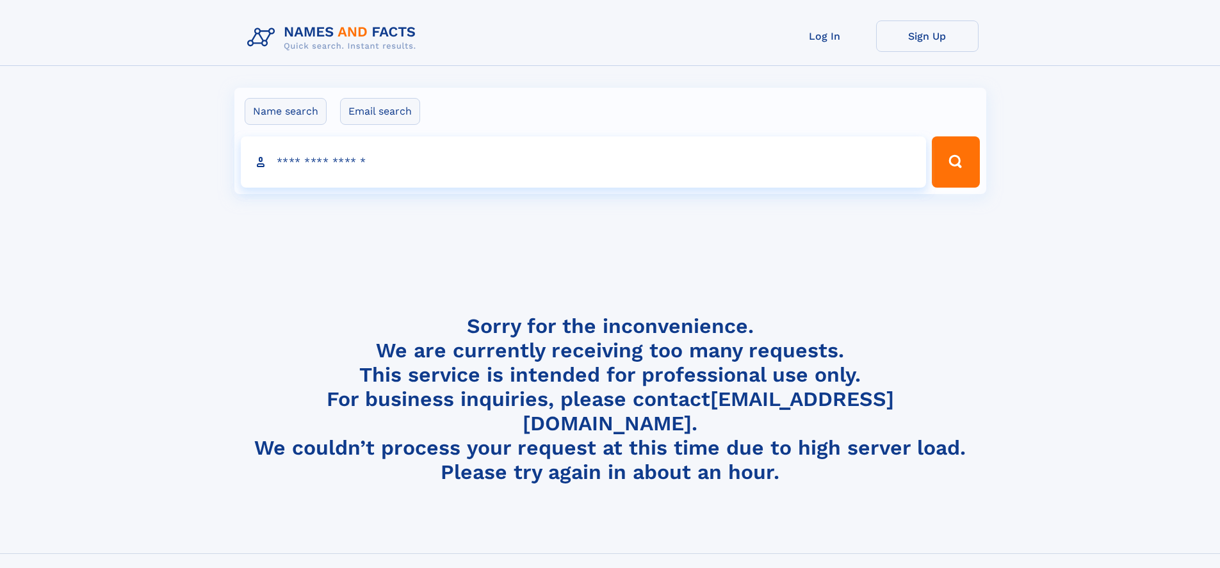 This screenshot has height=568, width=1220. I want to click on button: Search Button, so click(955, 162).